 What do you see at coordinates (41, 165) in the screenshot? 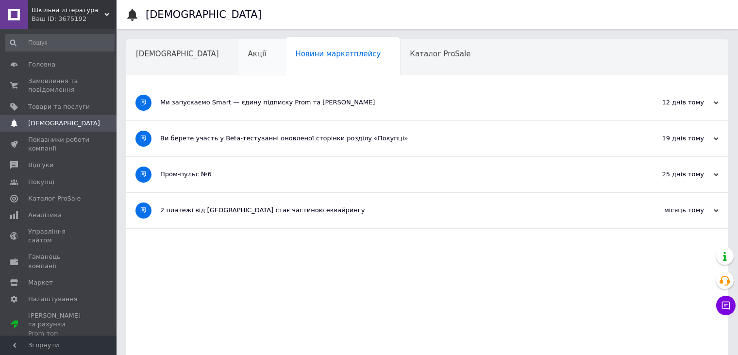
I see `span: Відгуки` at bounding box center [41, 165].